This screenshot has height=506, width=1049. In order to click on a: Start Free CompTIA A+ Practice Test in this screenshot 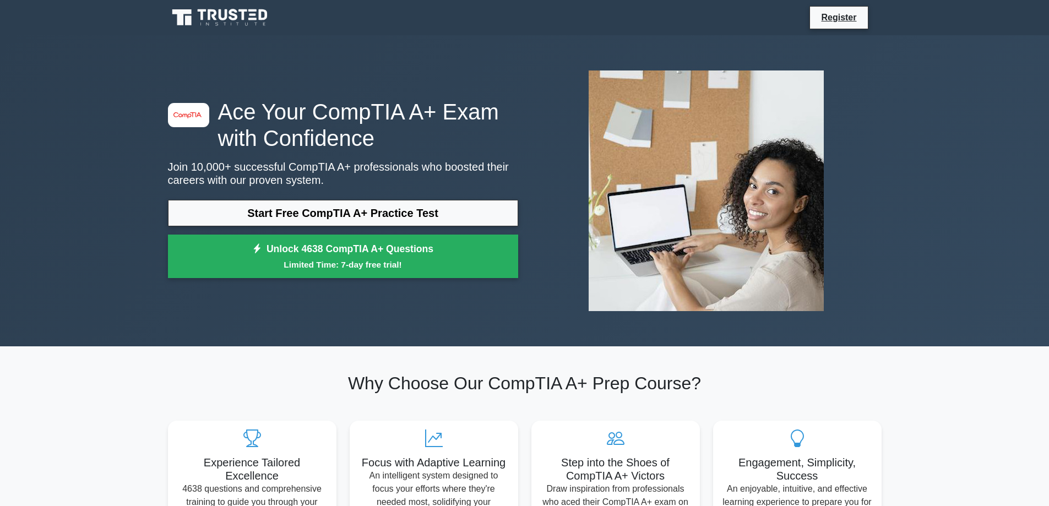, I will do `click(343, 213)`.